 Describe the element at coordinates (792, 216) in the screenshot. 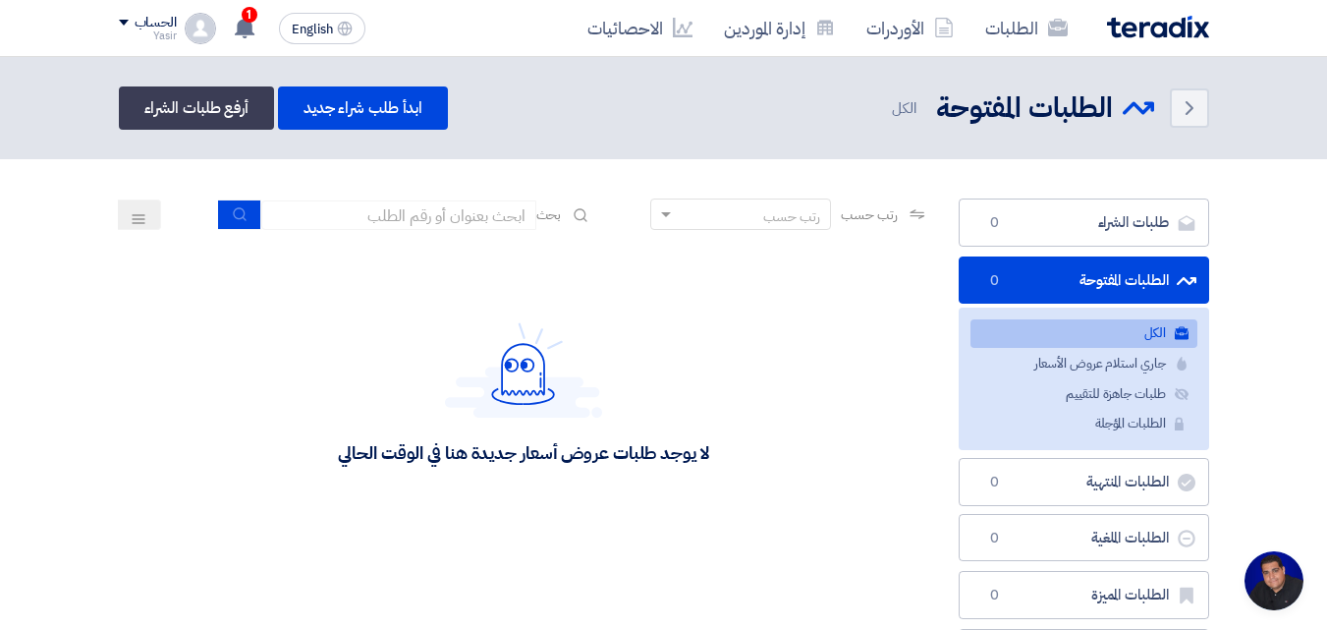

I see `div: رتب حسب` at that location.